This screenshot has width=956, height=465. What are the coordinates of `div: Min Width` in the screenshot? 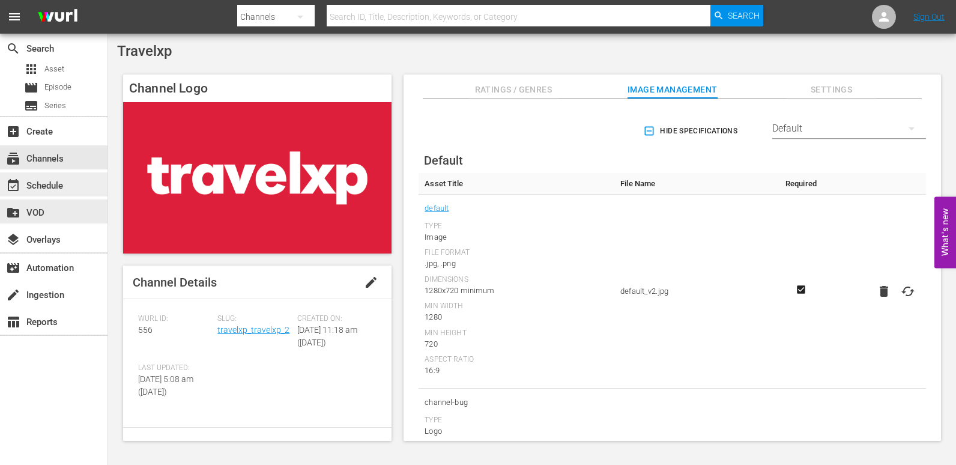 It's located at (517, 306).